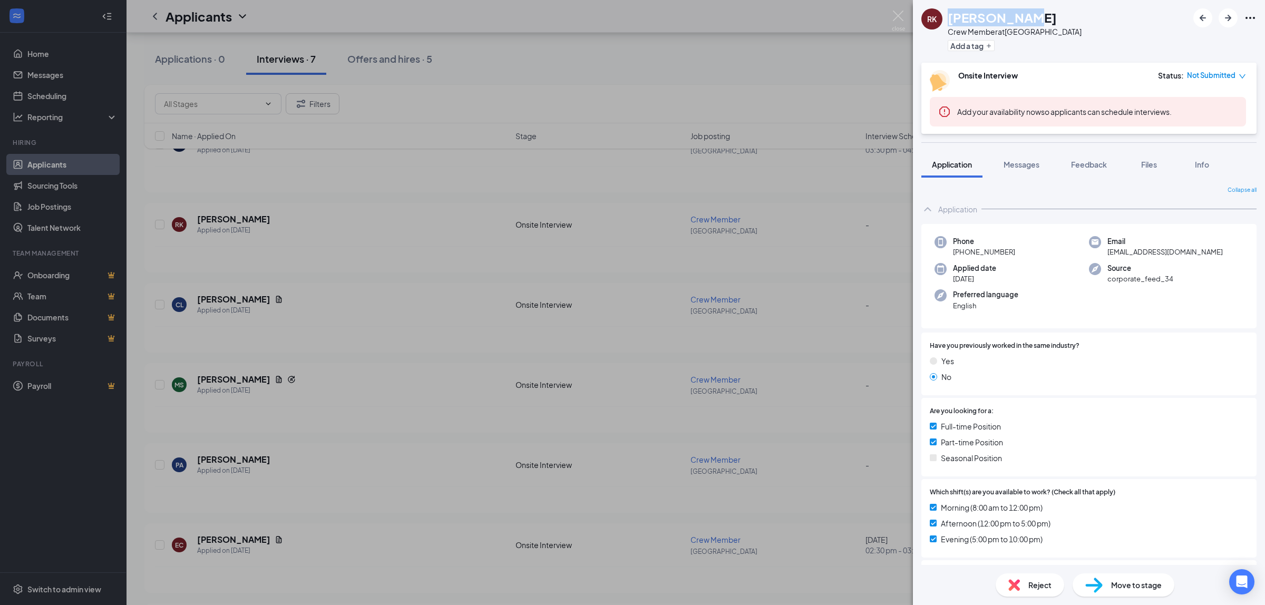  What do you see at coordinates (1040, 585) in the screenshot?
I see `span: Reject` at bounding box center [1040, 585].